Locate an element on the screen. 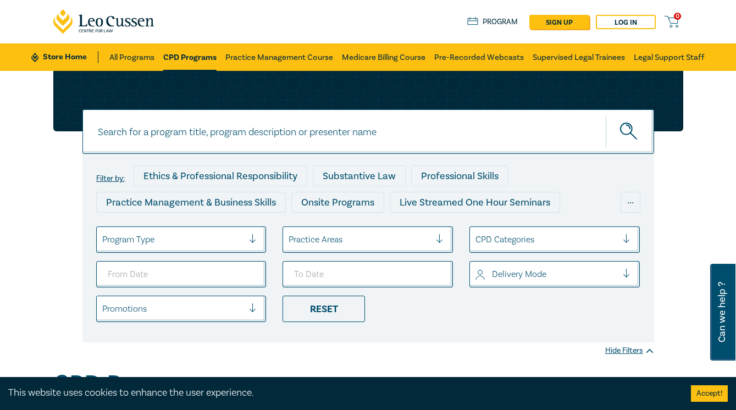  a: All Programs is located at coordinates (132, 57).